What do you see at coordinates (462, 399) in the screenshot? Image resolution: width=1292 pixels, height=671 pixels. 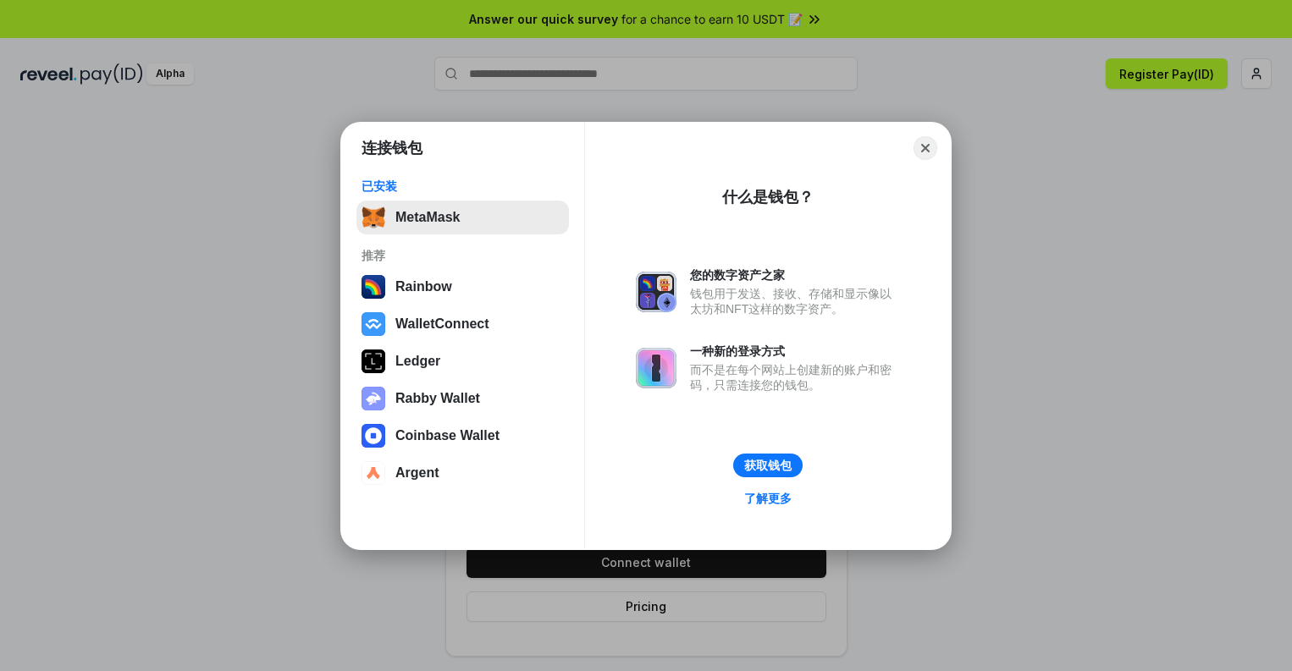 I see `button: Rabby Wallet` at bounding box center [462, 399].